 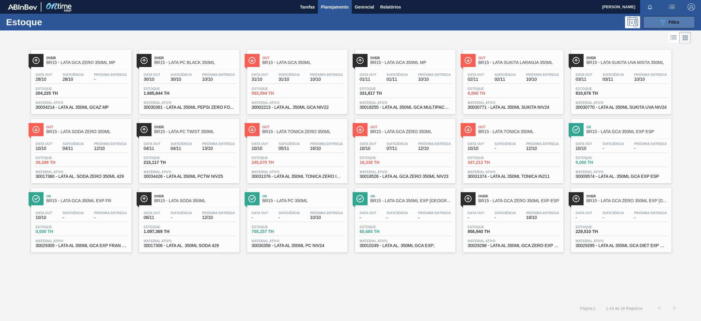 I want to click on a: ÍconeOverBR15 - LATA GCA ZERO 350ML EXP ESPData out-Suficiência-Próxima Entrega18/10Estoque956,94..., so click(x=512, y=217).